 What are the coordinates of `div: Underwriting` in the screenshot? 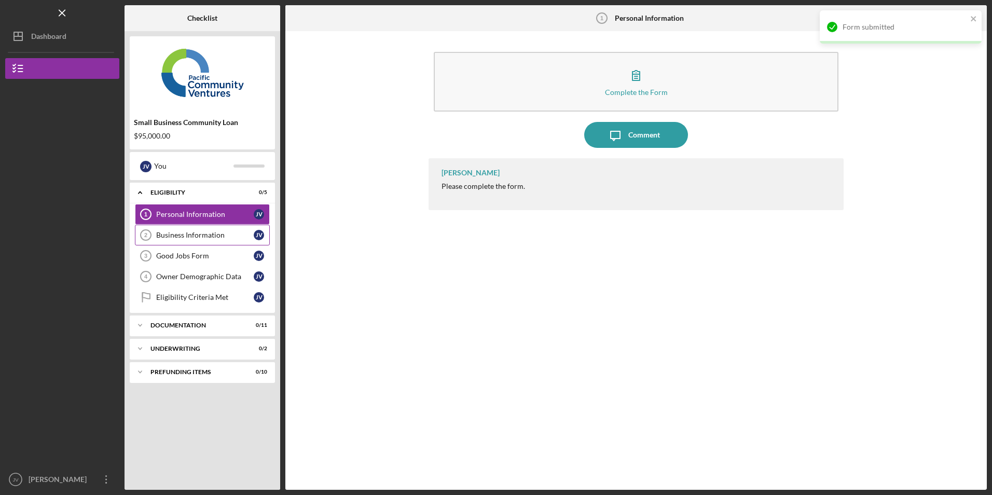 It's located at (196, 349).